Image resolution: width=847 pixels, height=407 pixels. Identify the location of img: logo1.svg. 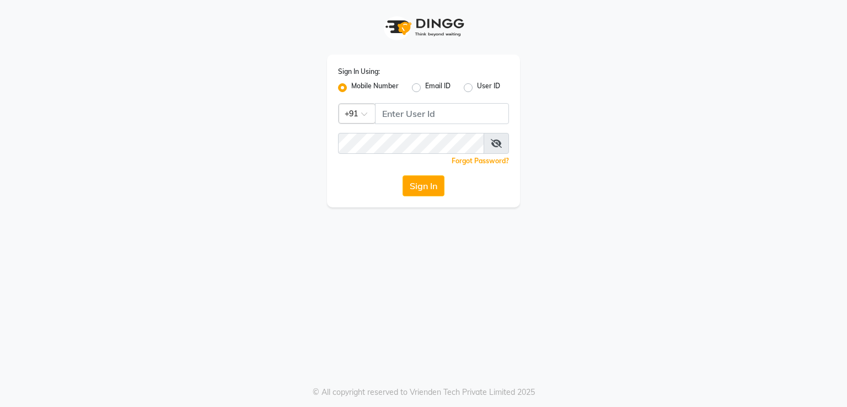
(423, 27).